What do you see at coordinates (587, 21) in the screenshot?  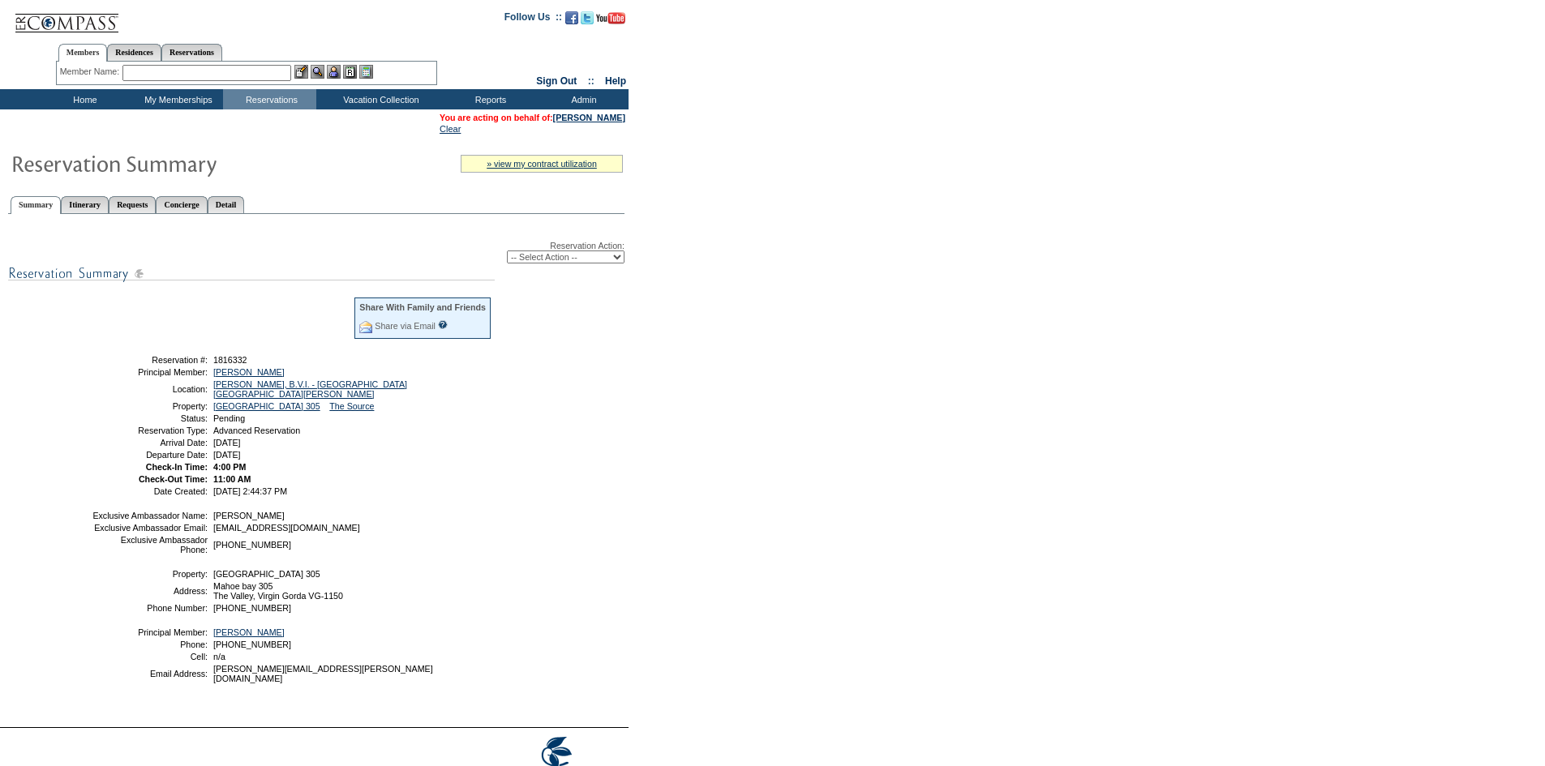 I see `a: Follow us on Twitter` at bounding box center [587, 21].